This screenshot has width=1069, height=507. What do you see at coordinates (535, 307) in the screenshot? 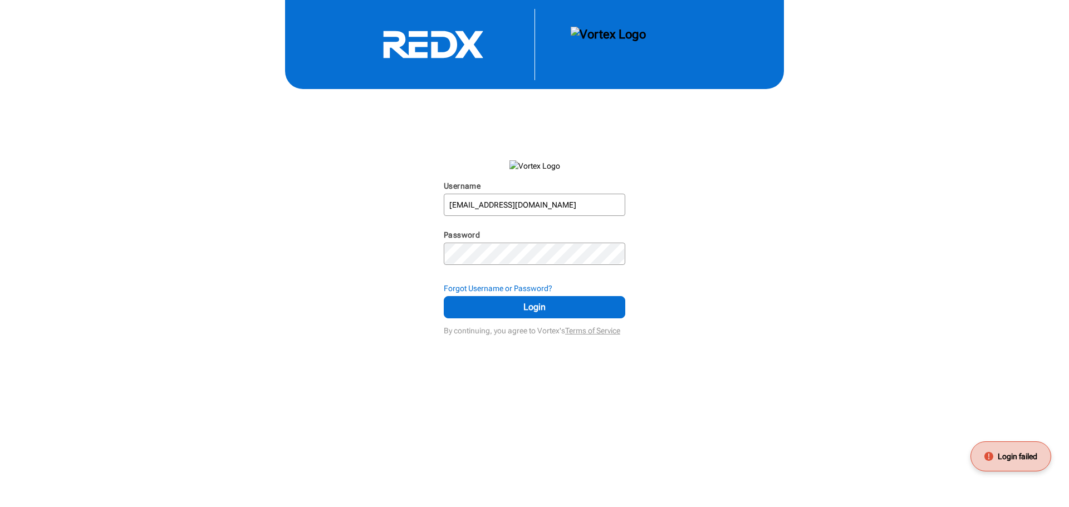
I see `button: Login` at bounding box center [535, 307].